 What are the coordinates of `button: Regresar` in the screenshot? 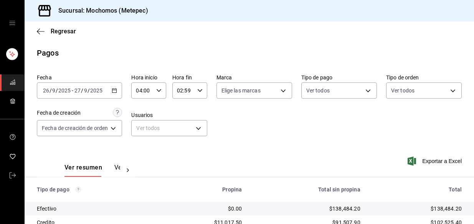 It's located at (56, 31).